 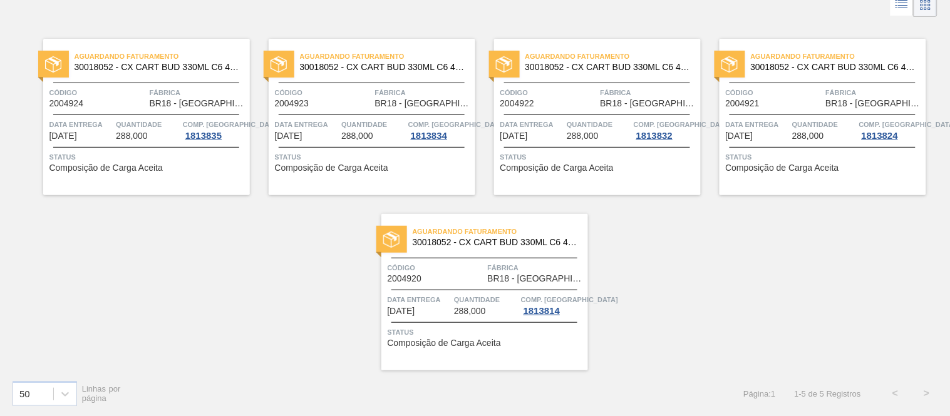 What do you see at coordinates (137, 117) in the screenshot?
I see `a: statusAguardando Faturamento30018052 - CX CART BUD 330ML C6 429 298GCódigo2004924FábricaBR18 - [G...` at bounding box center [137, 117].